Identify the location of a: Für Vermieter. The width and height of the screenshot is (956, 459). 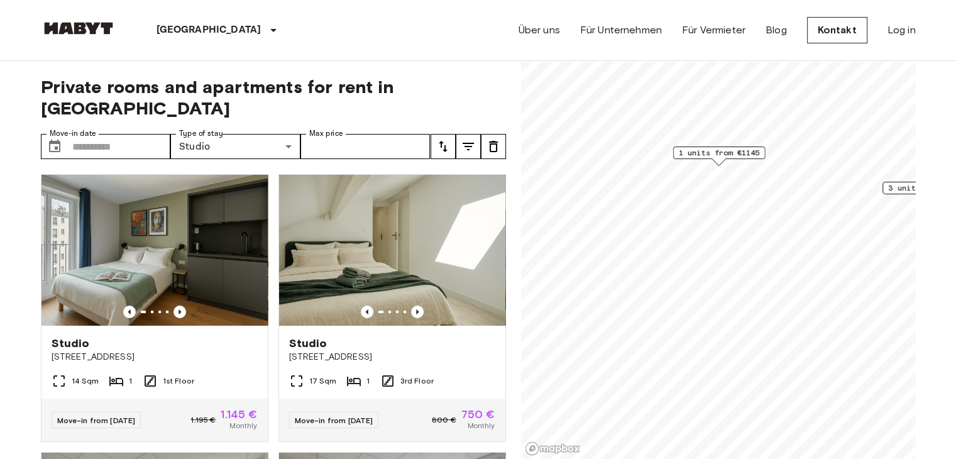
(714, 30).